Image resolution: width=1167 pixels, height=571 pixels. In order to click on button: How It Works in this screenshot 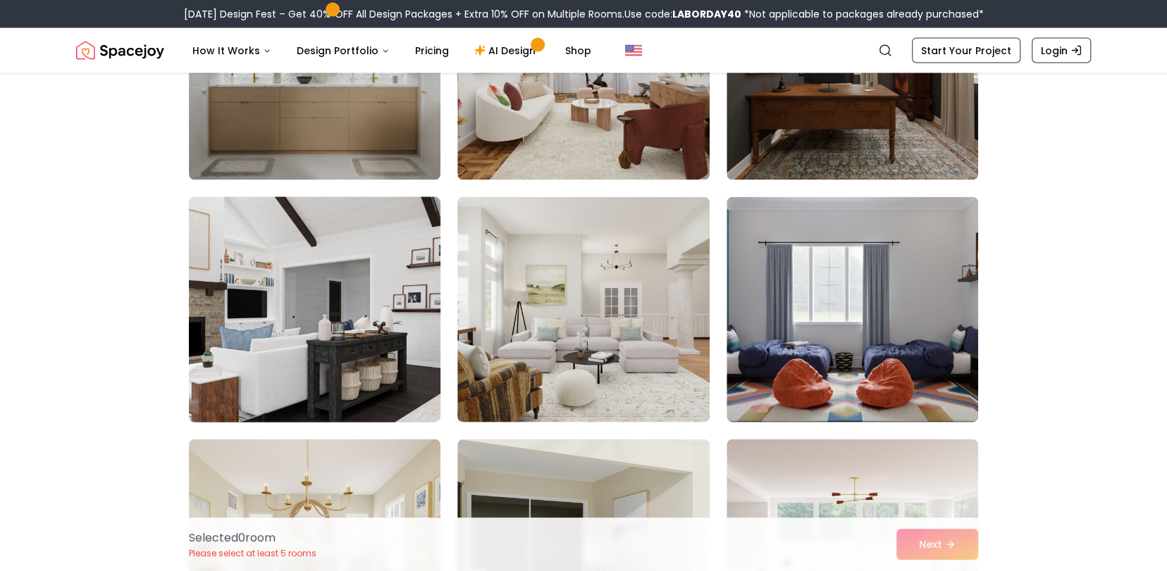, I will do `click(232, 51)`.